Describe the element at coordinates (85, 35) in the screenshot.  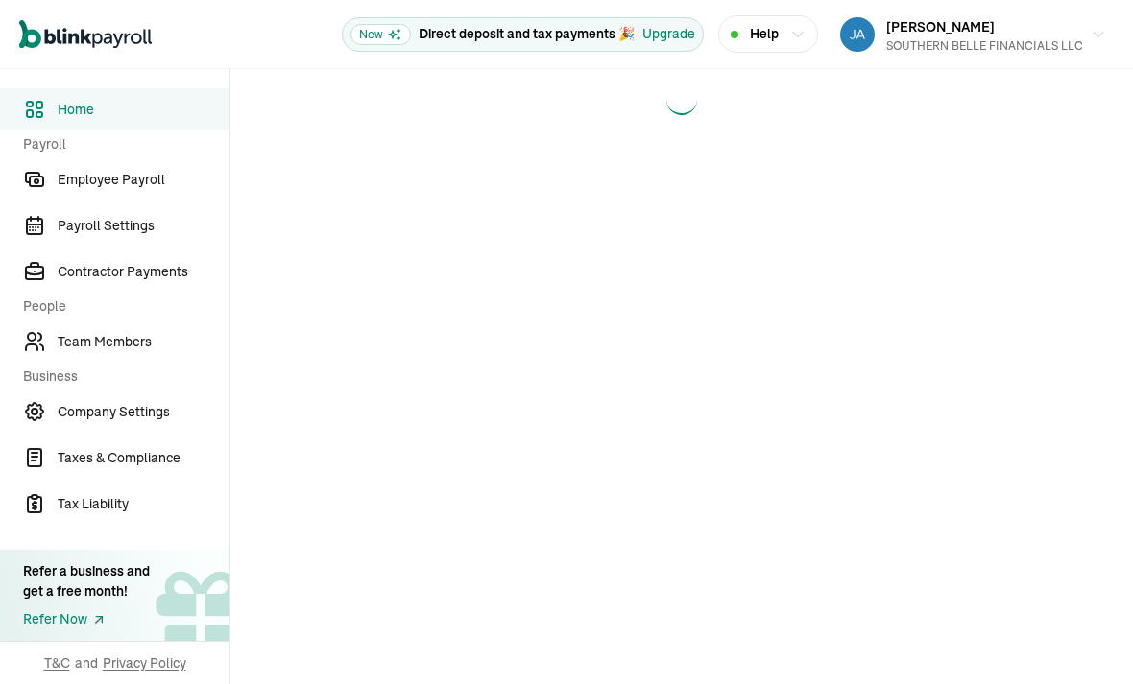
I see `nav: Global` at that location.